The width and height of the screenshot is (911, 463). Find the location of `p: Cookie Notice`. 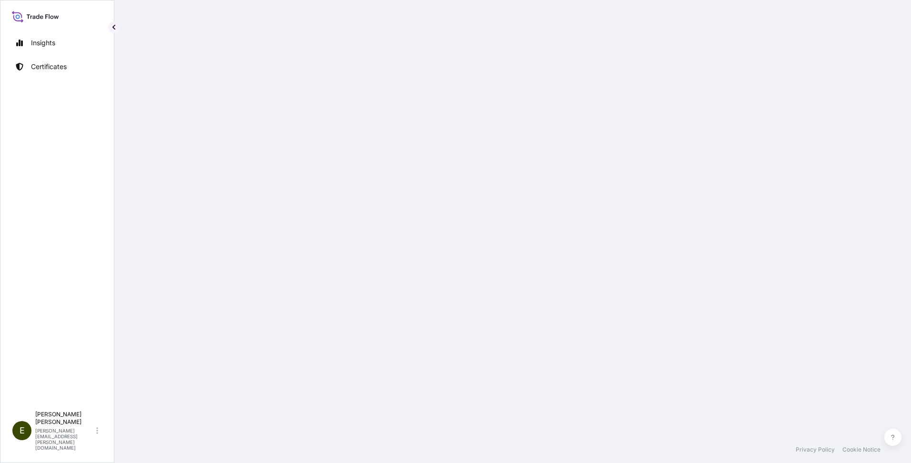

p: Cookie Notice is located at coordinates (861, 450).